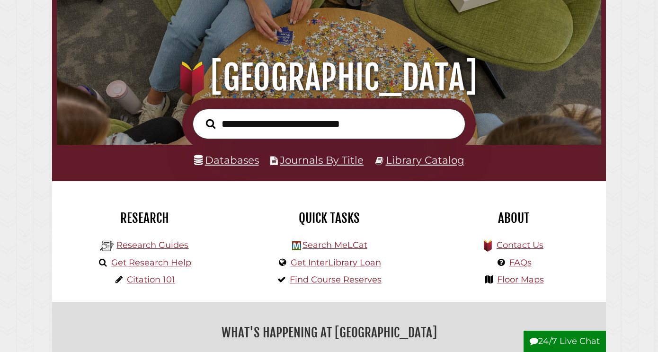 The height and width of the screenshot is (352, 658). I want to click on a: Databases, so click(226, 160).